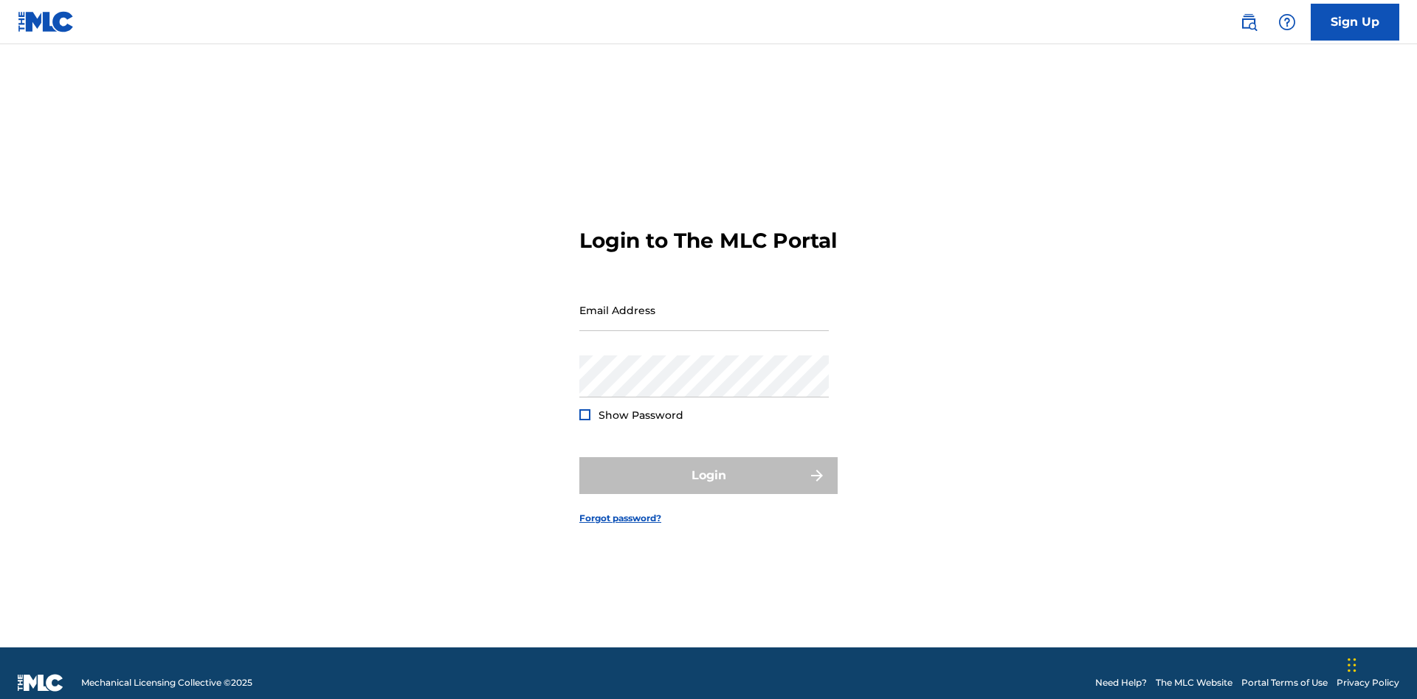 The image size is (1417, 699). Describe the element at coordinates (1121, 683) in the screenshot. I see `a: Need Help?` at that location.